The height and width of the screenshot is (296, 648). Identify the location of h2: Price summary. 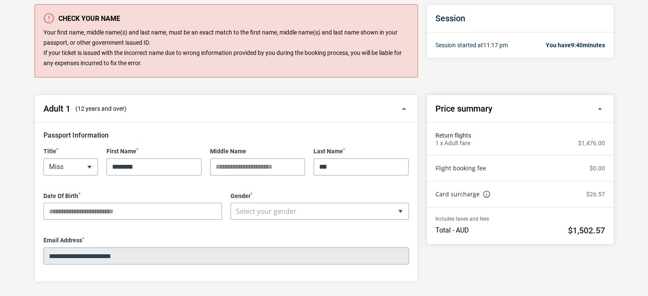
(464, 109).